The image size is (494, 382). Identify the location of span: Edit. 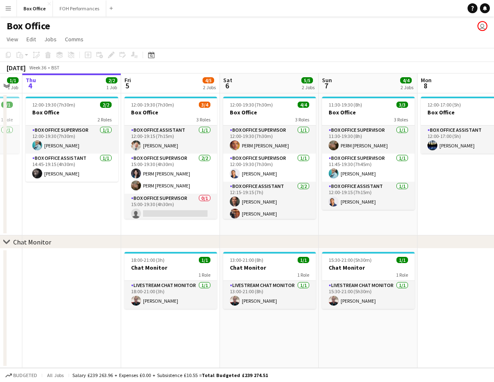
(31, 39).